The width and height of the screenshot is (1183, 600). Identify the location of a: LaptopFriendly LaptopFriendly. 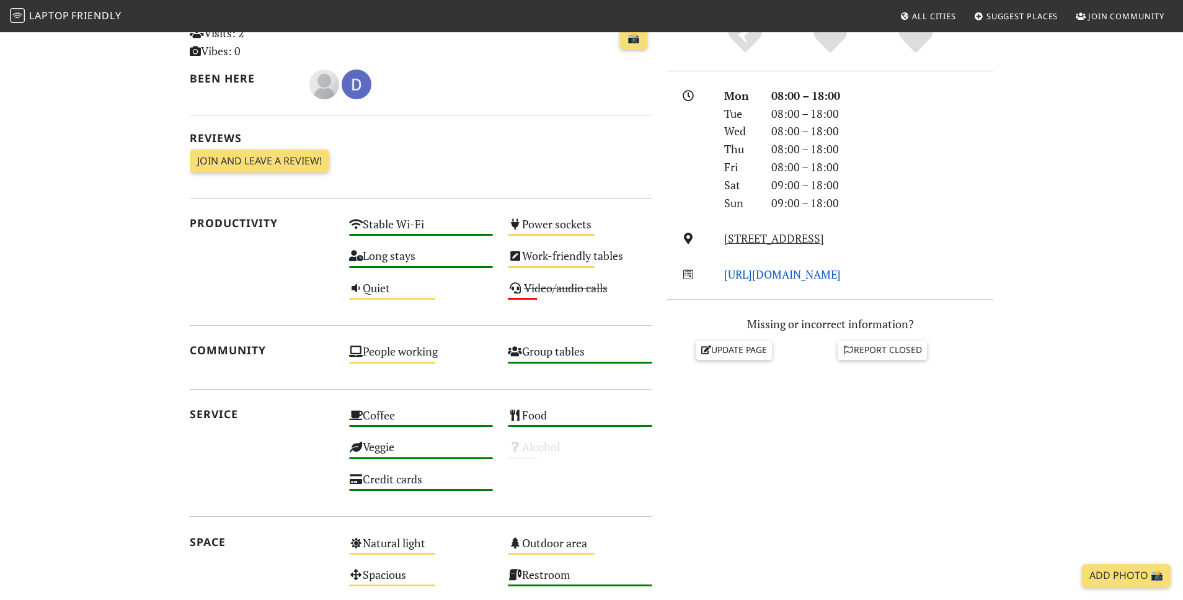
(66, 16).